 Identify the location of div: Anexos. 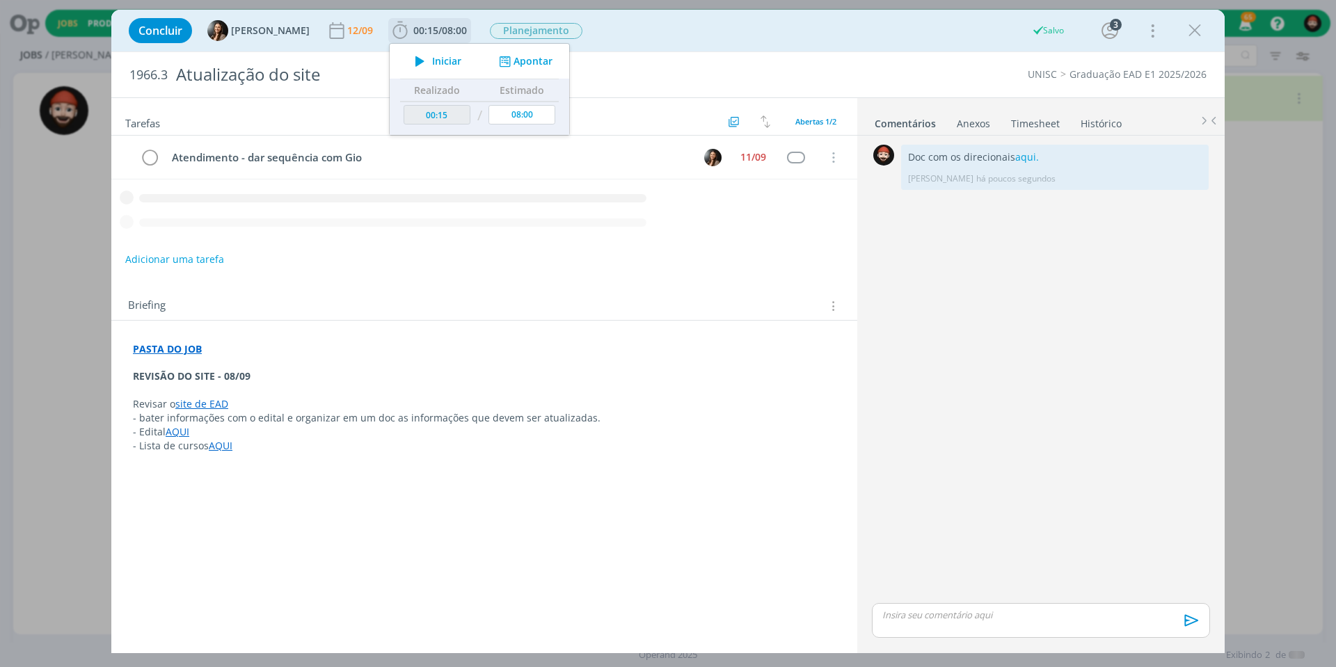
(973, 124).